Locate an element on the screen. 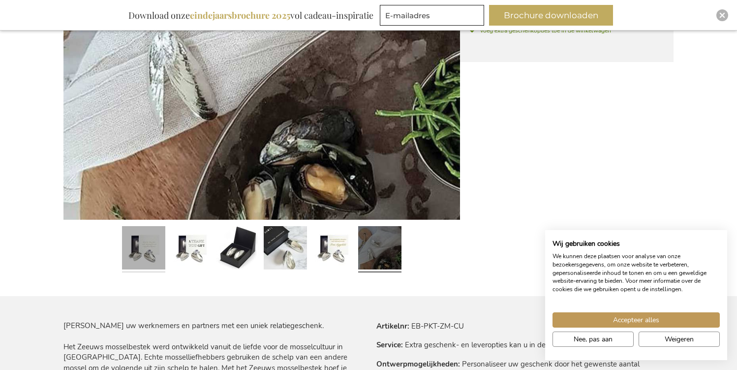  div: Close is located at coordinates (723, 15).